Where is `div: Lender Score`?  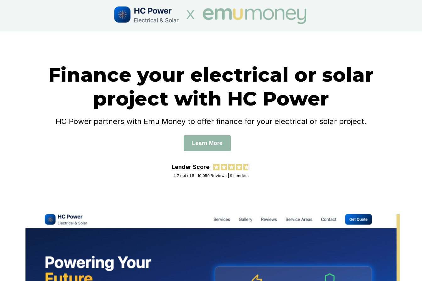 div: Lender Score is located at coordinates (190, 167).